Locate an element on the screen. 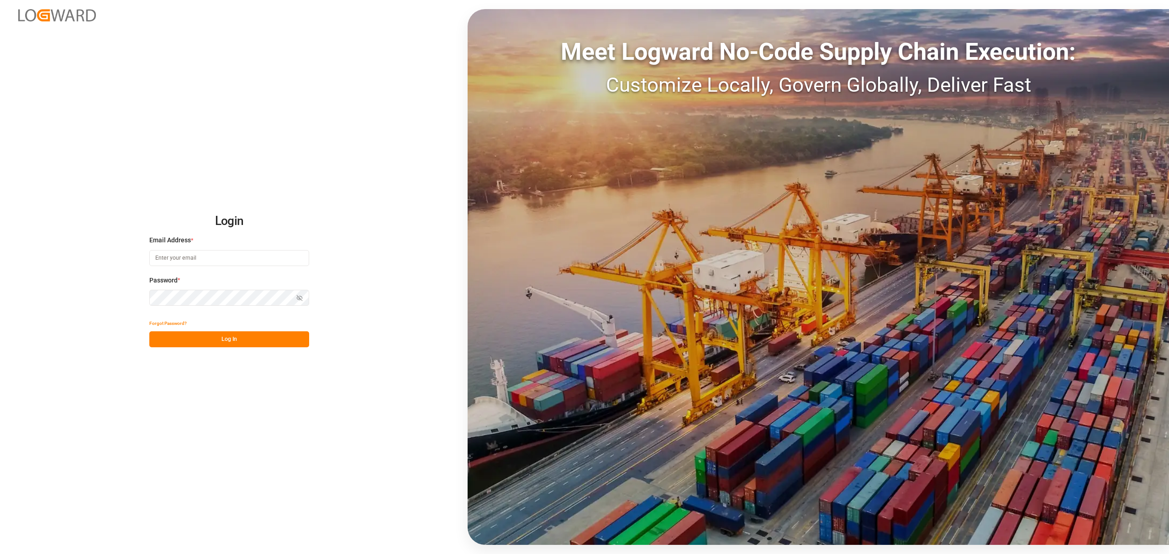  span: Email Address is located at coordinates (170, 240).